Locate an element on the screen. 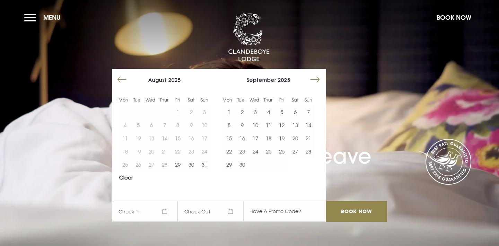 The height and width of the screenshot is (246, 499). td: Choose Sunday, August 31, 2025 as your start date. is located at coordinates (204, 165).